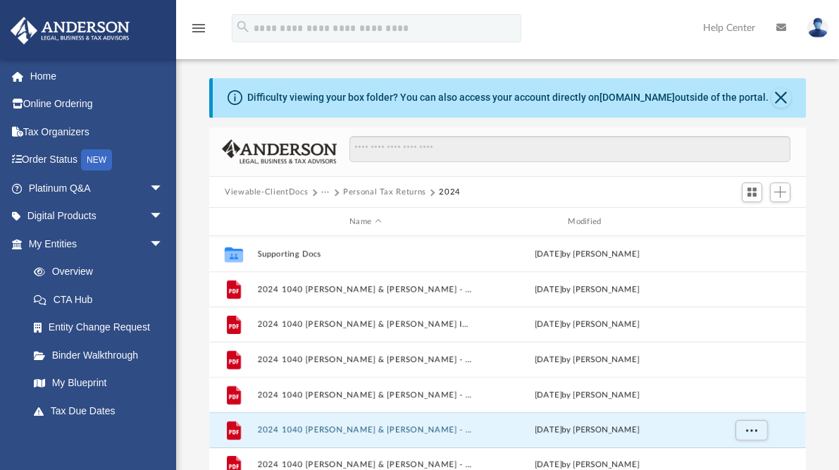  Describe the element at coordinates (570, 149) in the screenshot. I see `input: Search files and folders` at that location.